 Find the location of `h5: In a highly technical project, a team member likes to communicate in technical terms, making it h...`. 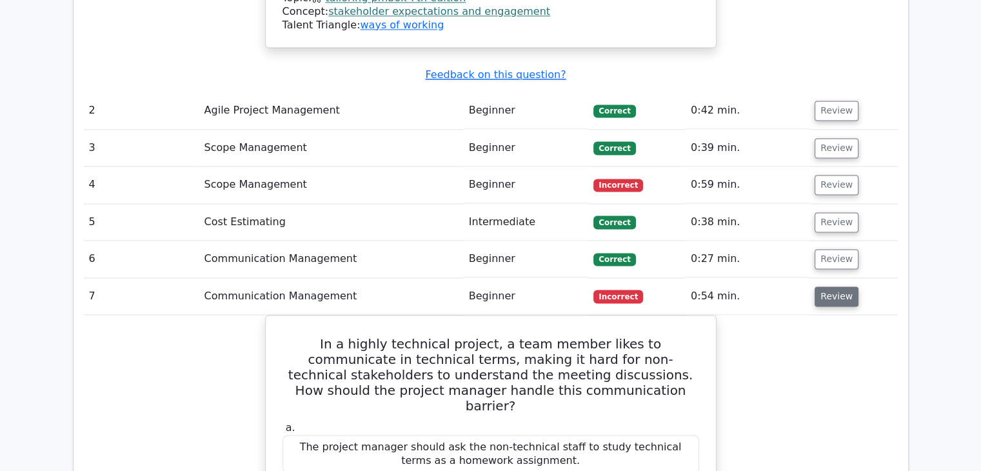

h5: In a highly technical project, a team member likes to communicate in technical terms, making it h... is located at coordinates (491, 375).